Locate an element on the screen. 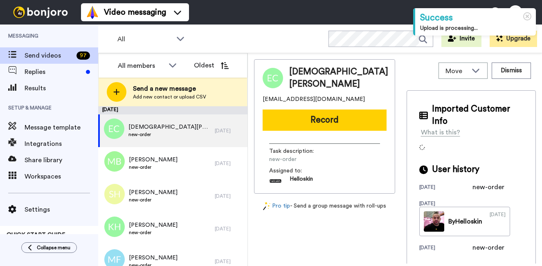 The width and height of the screenshot is (542, 266). span: Share library is located at coordinates (61, 160).